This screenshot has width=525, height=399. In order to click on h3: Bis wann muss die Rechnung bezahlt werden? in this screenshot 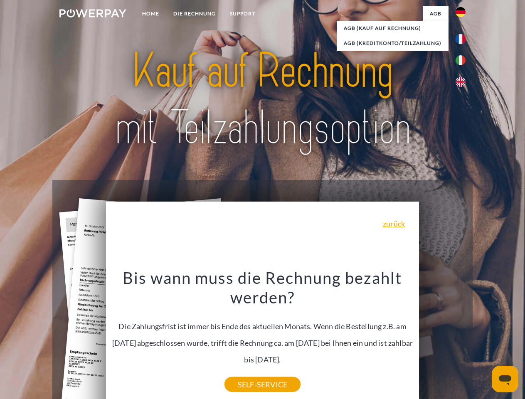, I will do `click(263, 288)`.